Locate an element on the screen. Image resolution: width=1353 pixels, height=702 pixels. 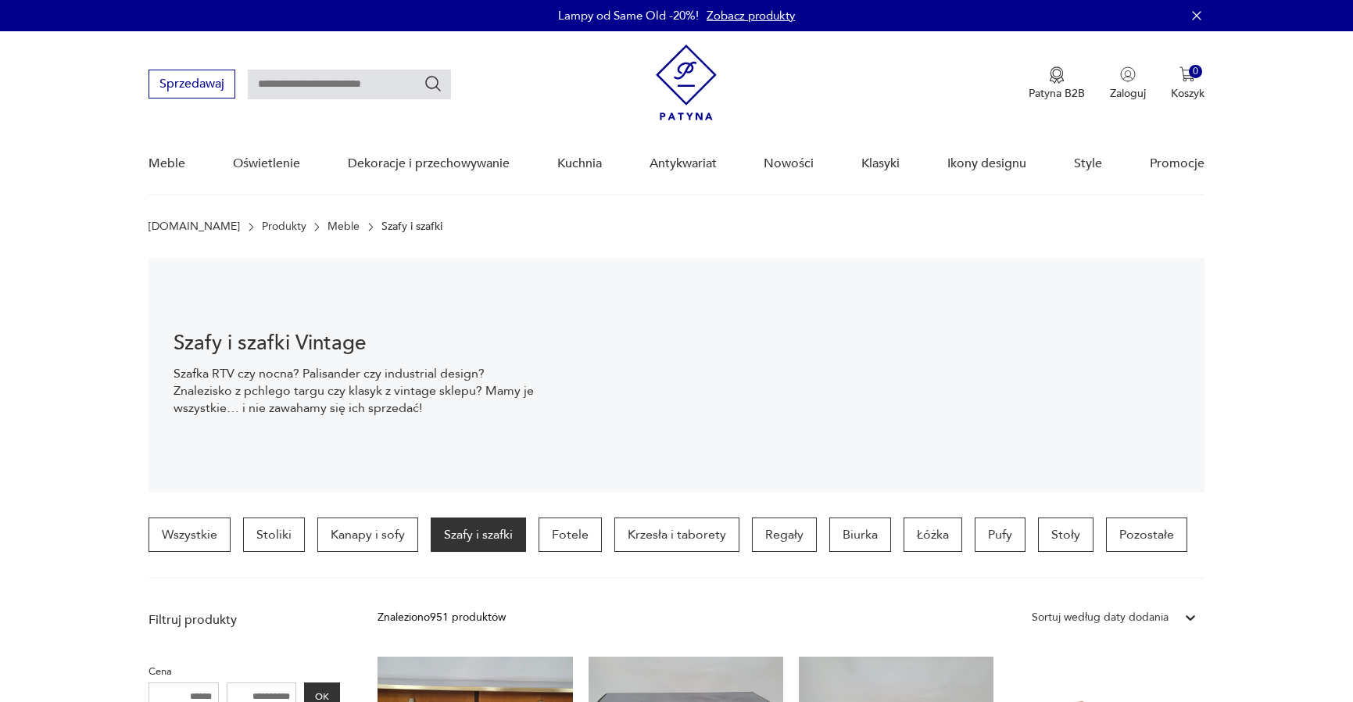
p: Fotele is located at coordinates (570, 535).